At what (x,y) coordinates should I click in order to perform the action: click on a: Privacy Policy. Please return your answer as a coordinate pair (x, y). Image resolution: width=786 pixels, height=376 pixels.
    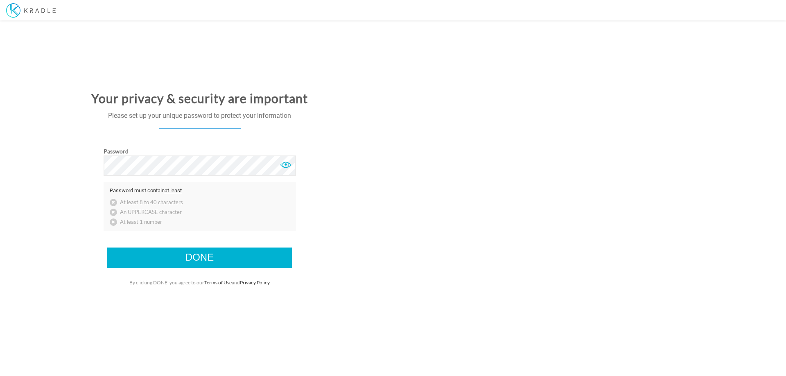
    Looking at the image, I should click on (255, 282).